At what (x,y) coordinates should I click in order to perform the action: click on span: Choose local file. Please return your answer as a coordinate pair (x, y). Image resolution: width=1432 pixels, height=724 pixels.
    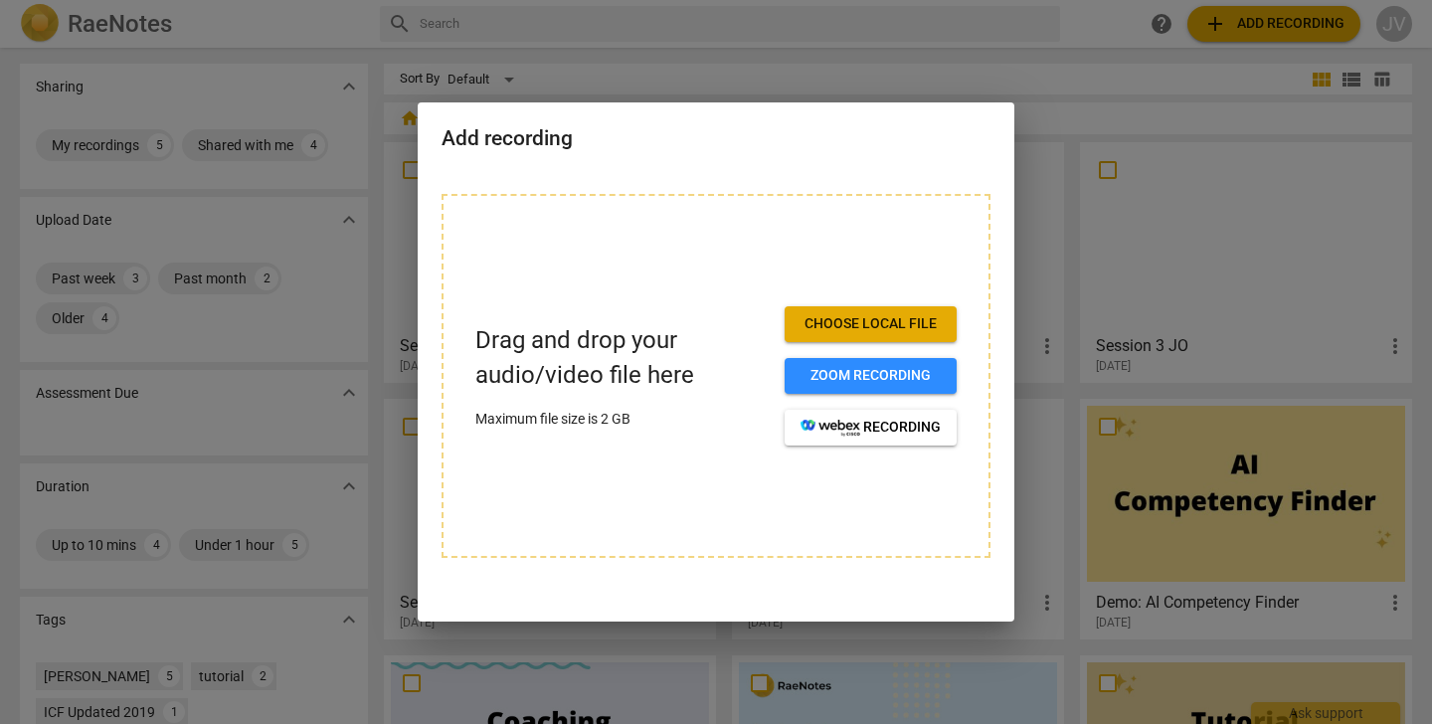
    Looking at the image, I should click on (870, 324).